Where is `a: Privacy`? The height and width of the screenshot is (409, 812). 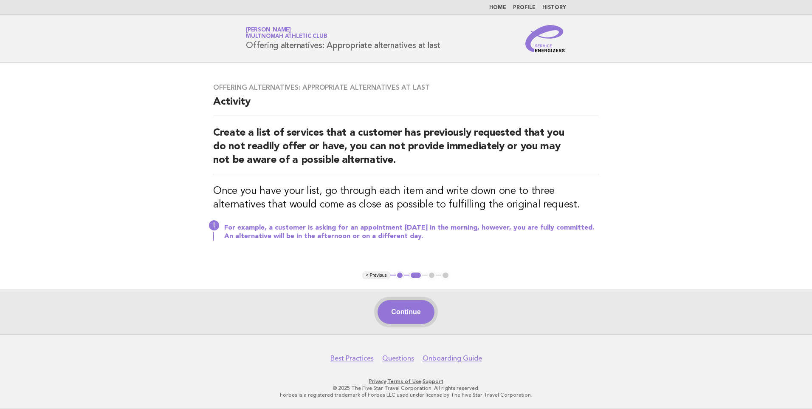
a: Privacy is located at coordinates (378, 381).